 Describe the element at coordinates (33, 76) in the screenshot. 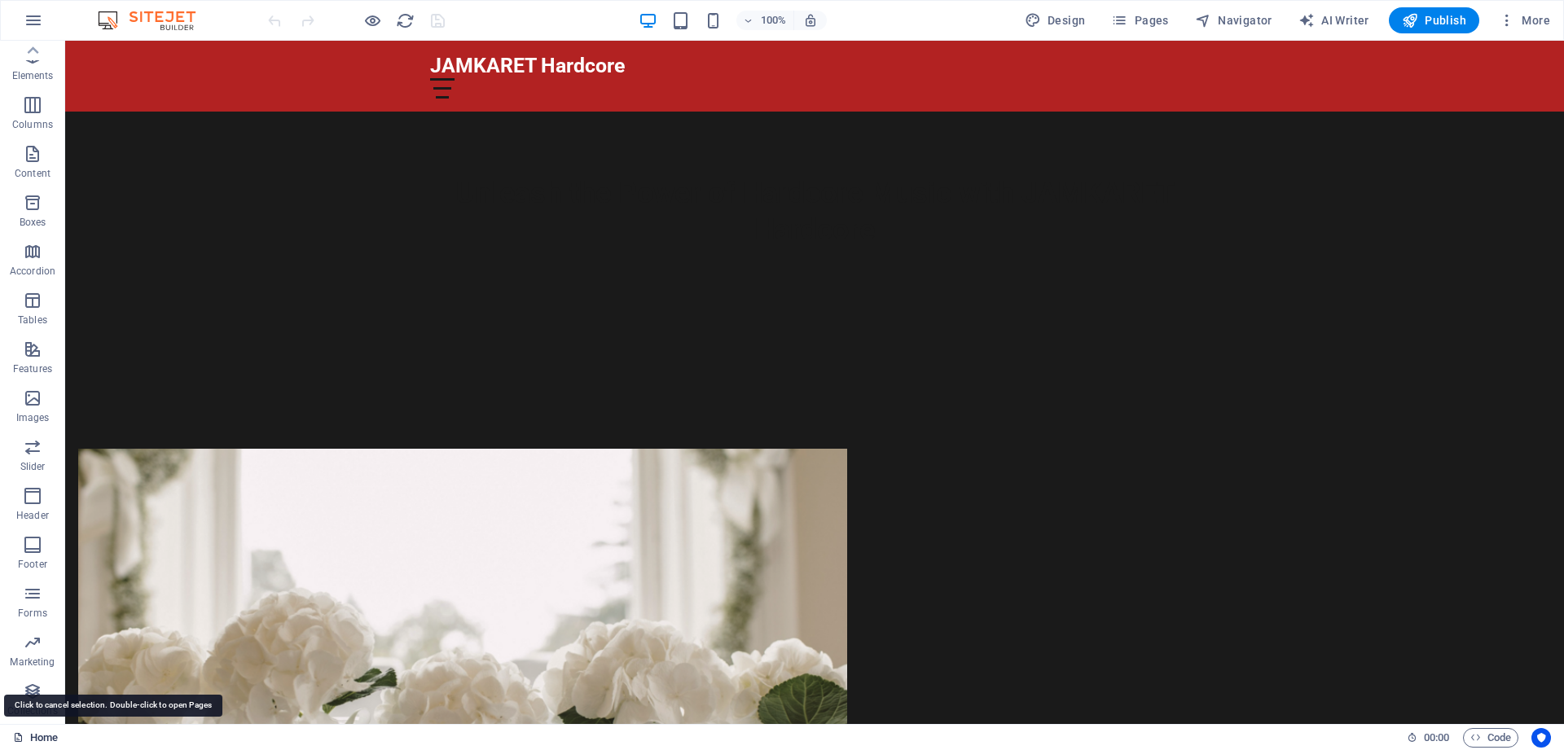

I see `p: Elements` at that location.